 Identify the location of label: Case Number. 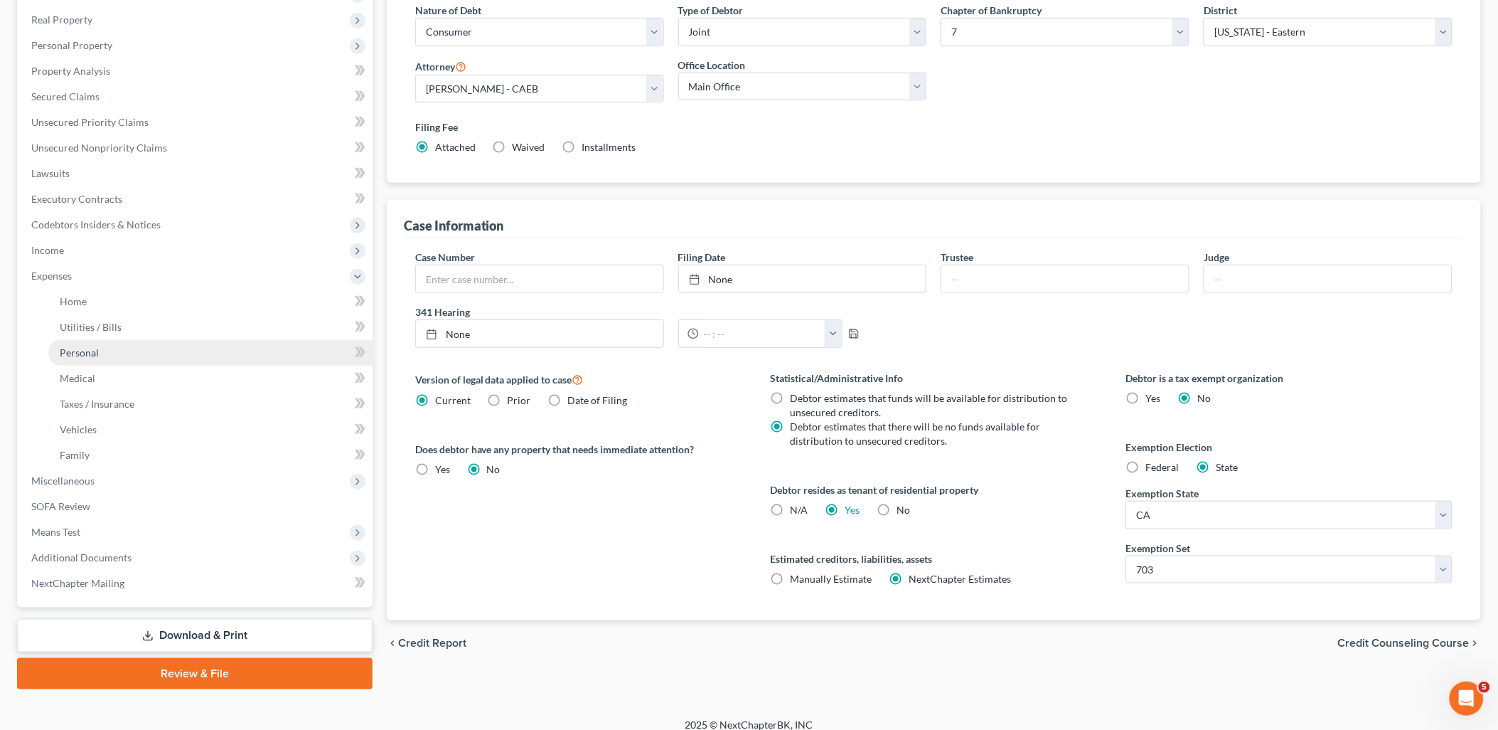
(445, 257).